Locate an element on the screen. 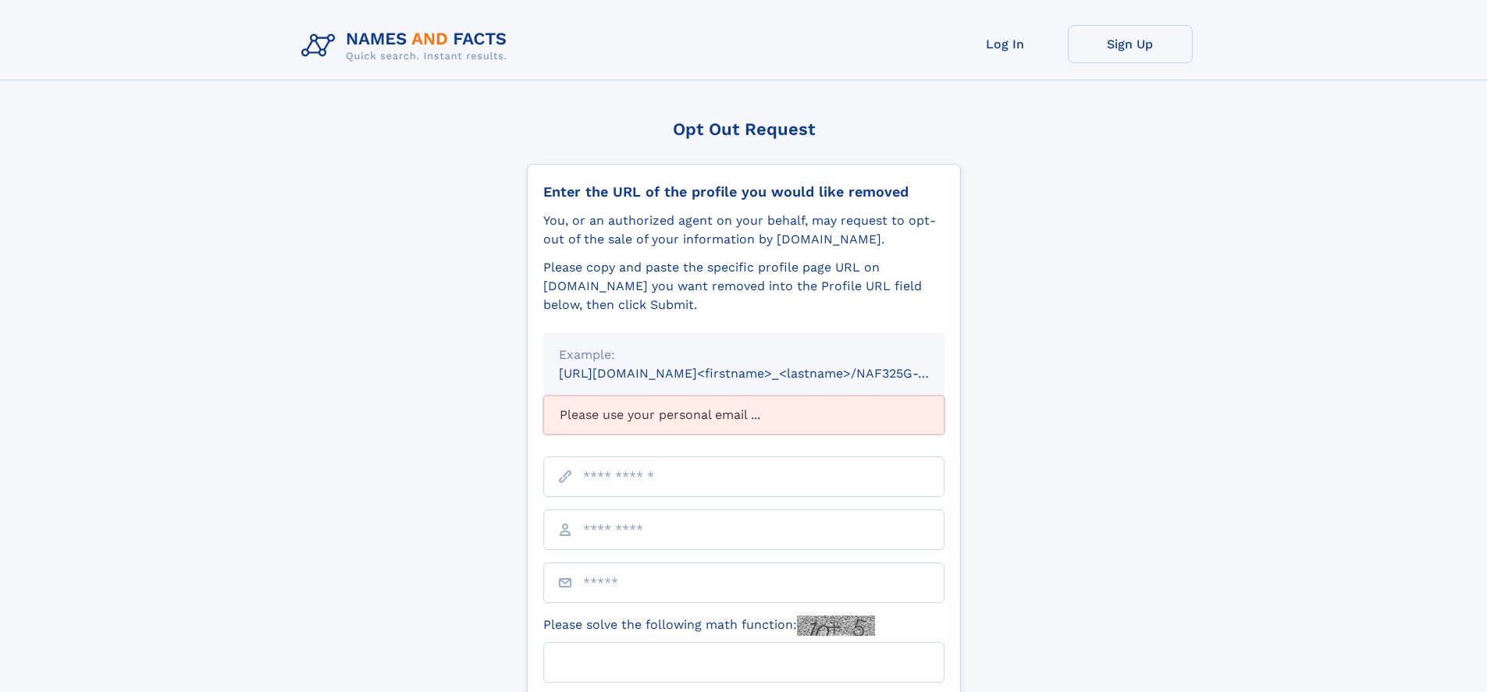 Image resolution: width=1487 pixels, height=692 pixels. img: Logo Names and Facts is located at coordinates (408, 46).